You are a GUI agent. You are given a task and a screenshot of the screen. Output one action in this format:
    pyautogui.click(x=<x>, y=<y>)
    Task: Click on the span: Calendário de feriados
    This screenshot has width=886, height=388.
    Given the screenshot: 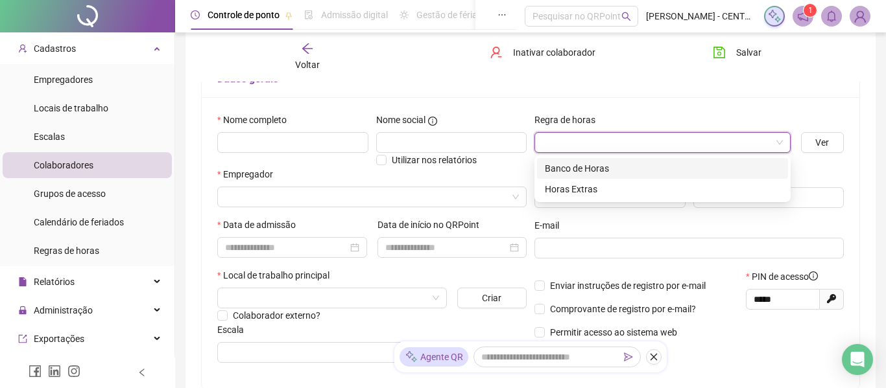 What is the action you would take?
    pyautogui.click(x=78, y=222)
    